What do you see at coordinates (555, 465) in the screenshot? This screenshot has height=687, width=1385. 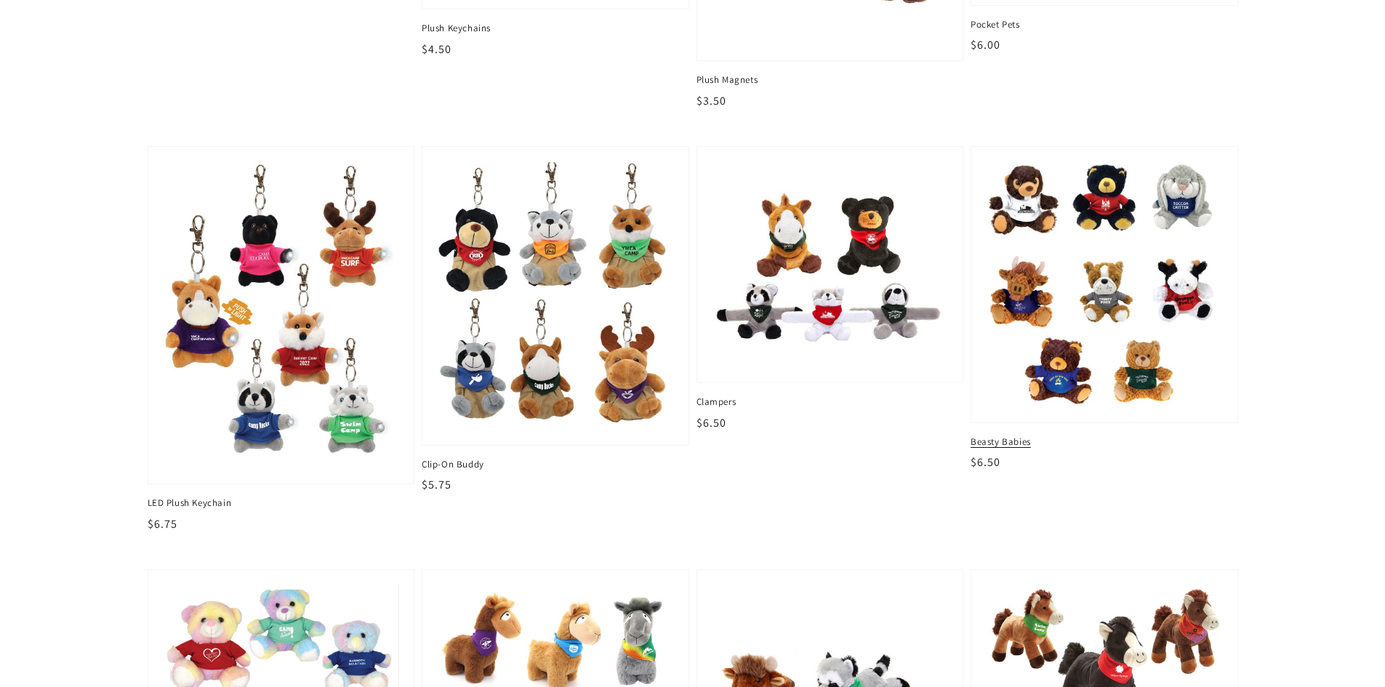 I see `span: Clip-On Buddy` at bounding box center [555, 465].